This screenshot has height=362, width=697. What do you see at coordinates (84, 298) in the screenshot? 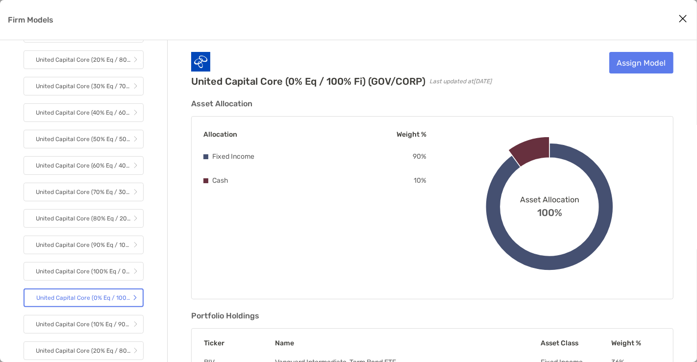
I see `p: United Capital Core (0% Eq / 100% Fi) (GOV/CORP)` at bounding box center [84, 298].